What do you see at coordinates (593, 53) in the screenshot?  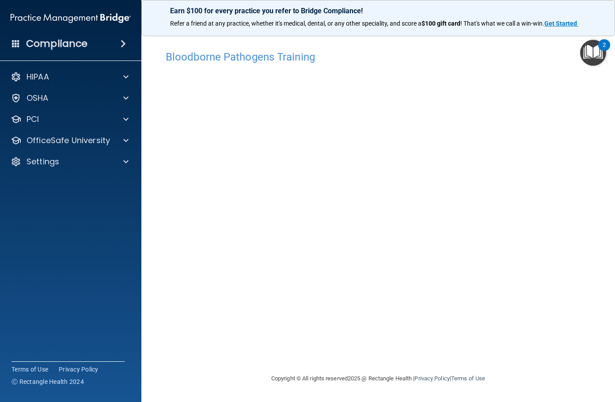 I see `button: Open Resource Center, 2 new notifications` at bounding box center [593, 53].